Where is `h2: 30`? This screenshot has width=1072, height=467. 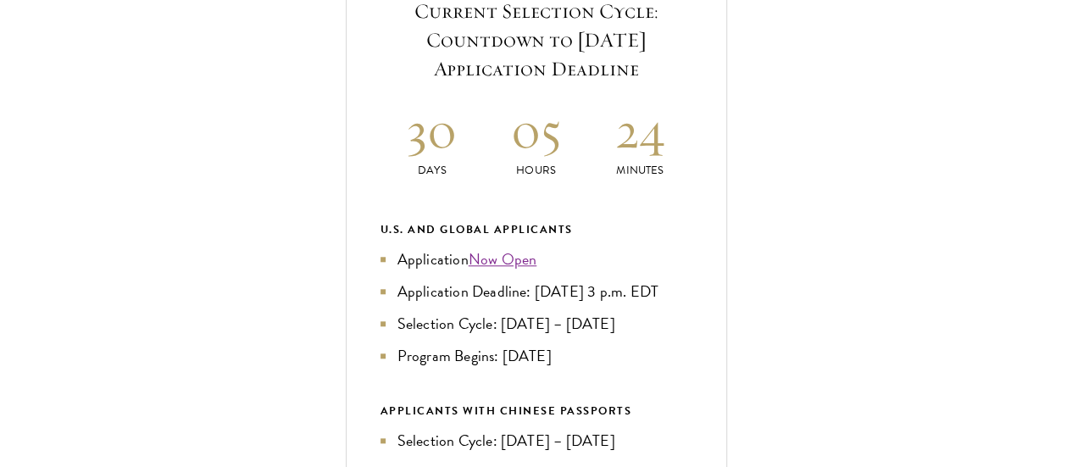
h2: 30 is located at coordinates (432, 130).